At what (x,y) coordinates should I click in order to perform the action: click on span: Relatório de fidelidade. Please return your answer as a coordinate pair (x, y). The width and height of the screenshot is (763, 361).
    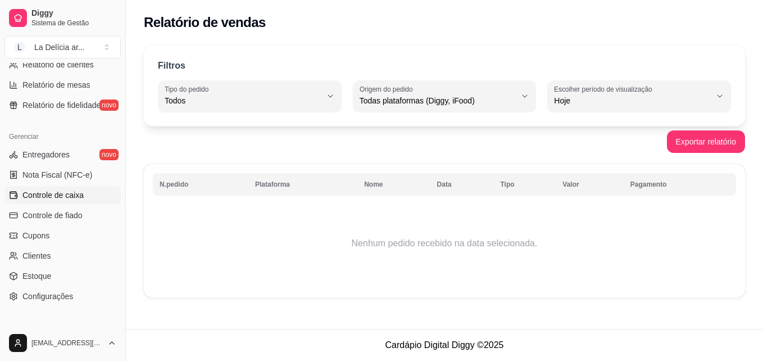
    Looking at the image, I should click on (61, 105).